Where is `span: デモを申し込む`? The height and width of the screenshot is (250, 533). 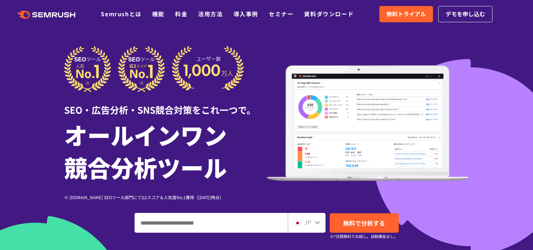 span: デモを申し込む is located at coordinates (466, 14).